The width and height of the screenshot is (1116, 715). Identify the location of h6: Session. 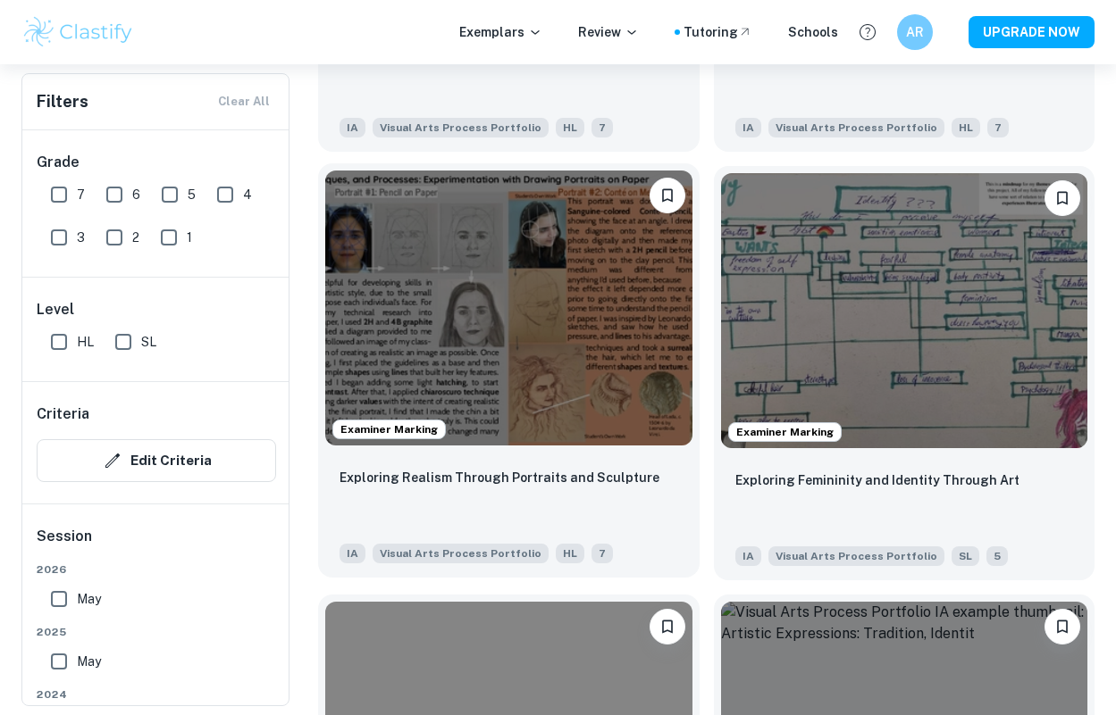
(156, 544).